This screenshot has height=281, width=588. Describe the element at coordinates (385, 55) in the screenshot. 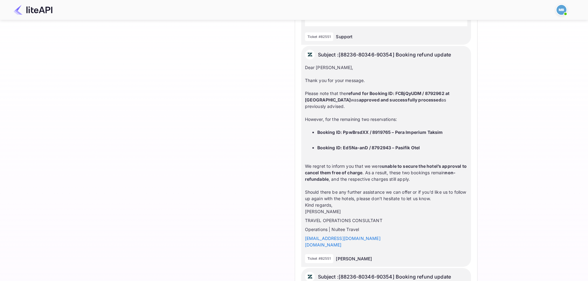

I see `p: Subject : [88236-80346-90354] Booking refund update` at that location.